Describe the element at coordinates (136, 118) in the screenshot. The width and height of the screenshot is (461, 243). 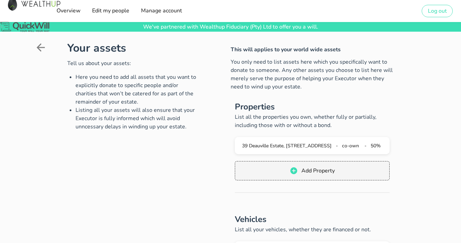
I see `li: Listing all your assets will also ensure that your Executor is fully informed which will avoid un...` at that location.